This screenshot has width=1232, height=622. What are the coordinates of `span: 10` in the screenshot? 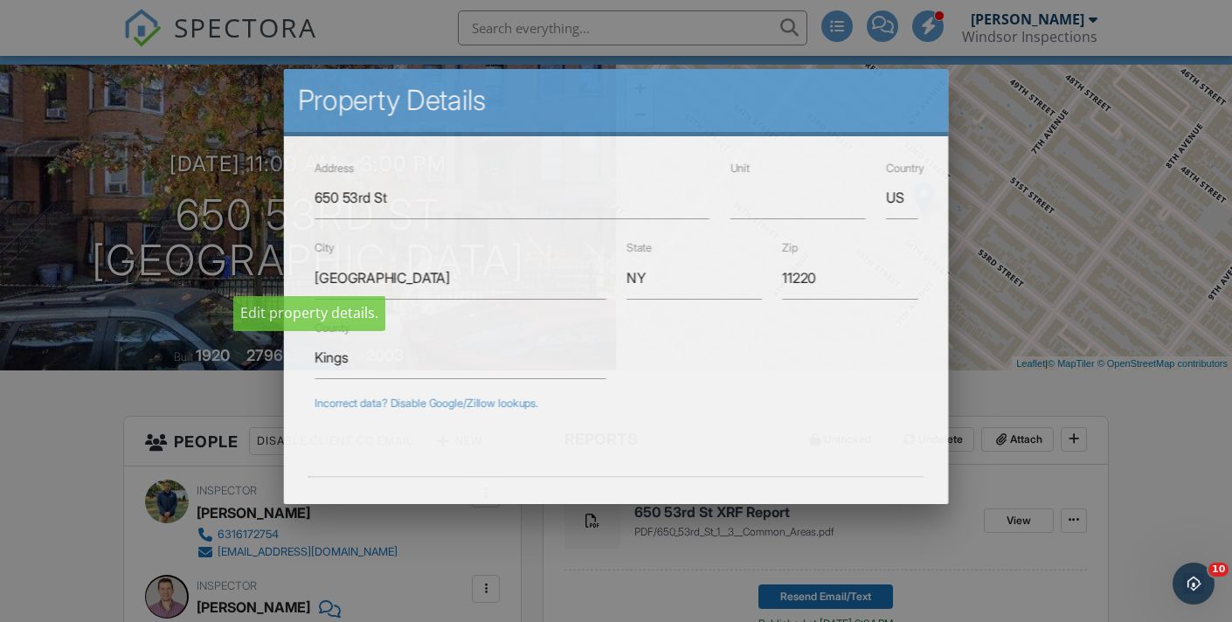 It's located at (1218, 570).